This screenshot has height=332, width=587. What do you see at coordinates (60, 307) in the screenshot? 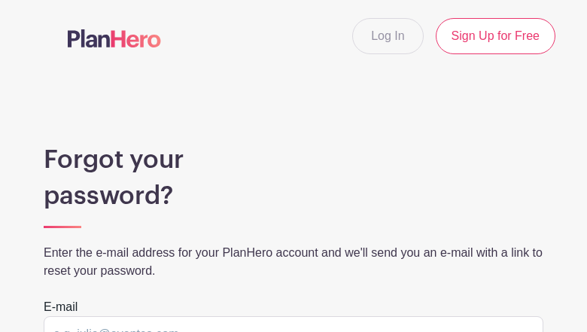
I see `label: E-mail` at bounding box center [60, 307].